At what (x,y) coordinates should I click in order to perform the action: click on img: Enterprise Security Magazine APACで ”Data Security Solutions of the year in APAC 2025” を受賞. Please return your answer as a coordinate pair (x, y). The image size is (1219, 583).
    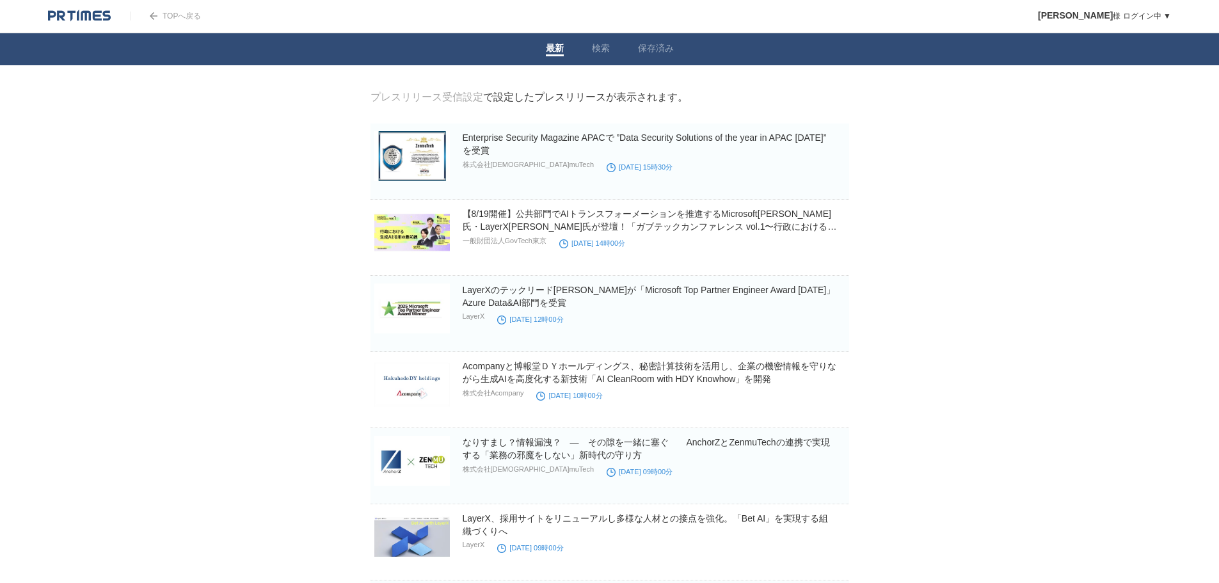
    Looking at the image, I should click on (412, 156).